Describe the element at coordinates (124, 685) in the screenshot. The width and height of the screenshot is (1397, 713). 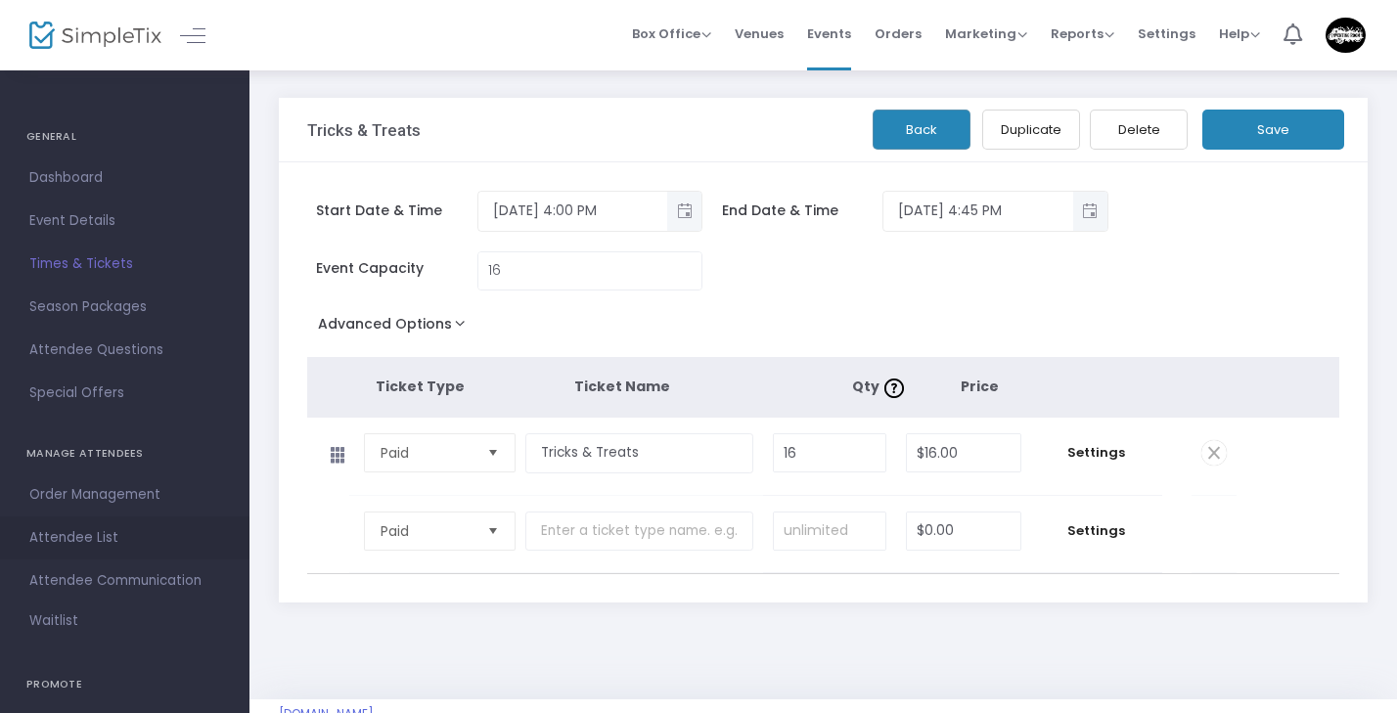
I see `h4: PROMOTE` at that location.